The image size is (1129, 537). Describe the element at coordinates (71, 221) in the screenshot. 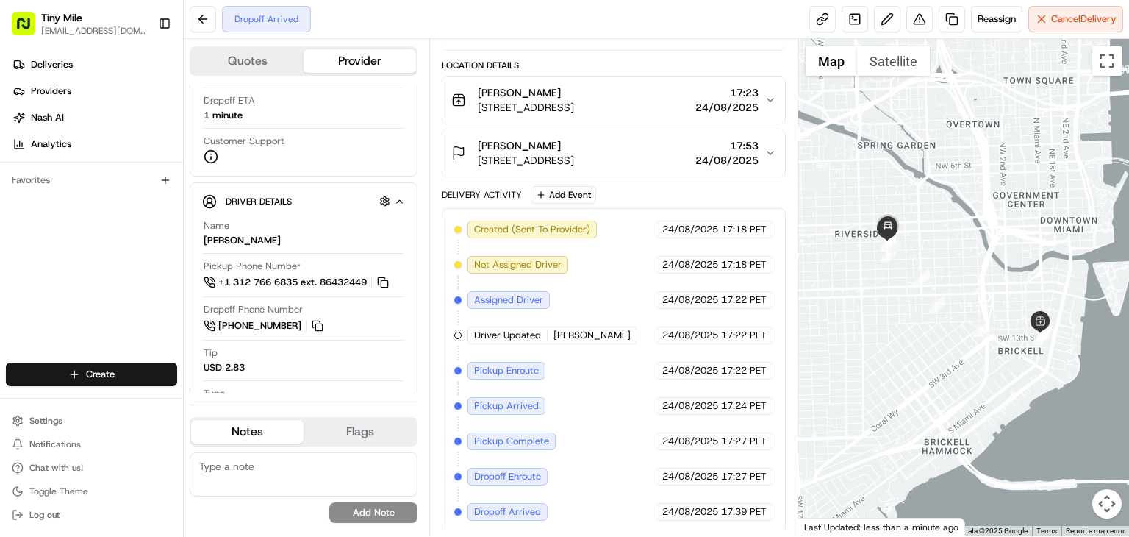

I see `span: Knowledge Base` at that location.